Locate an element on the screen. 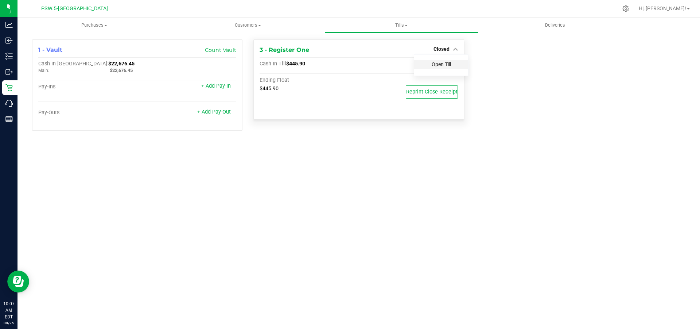  span: Main: is located at coordinates (44, 70).